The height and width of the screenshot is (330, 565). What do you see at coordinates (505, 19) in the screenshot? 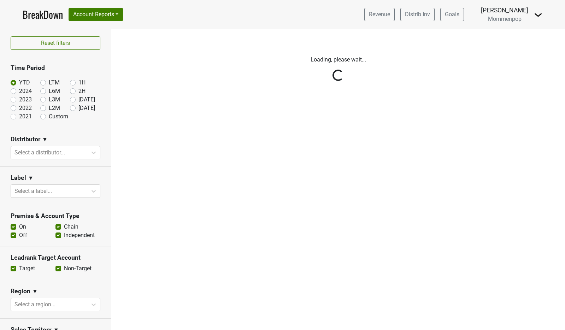
I see `span: Mommenpop` at bounding box center [505, 19].